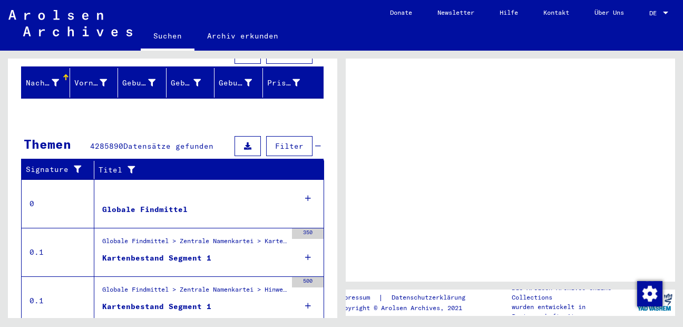  What do you see at coordinates (239, 83) in the screenshot?
I see `mat-header-cell: Geburtsdatum` at bounding box center [239, 83].